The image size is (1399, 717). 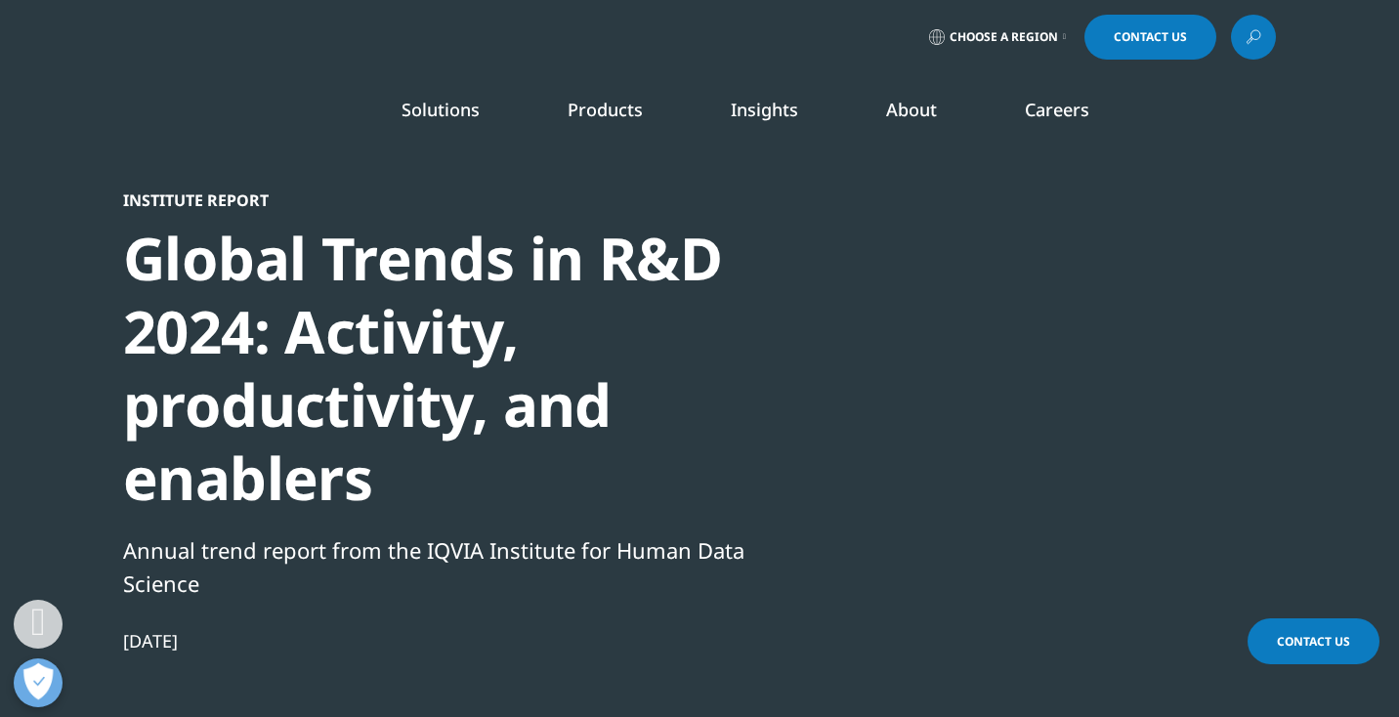 What do you see at coordinates (605, 109) in the screenshot?
I see `a: Products` at bounding box center [605, 109].